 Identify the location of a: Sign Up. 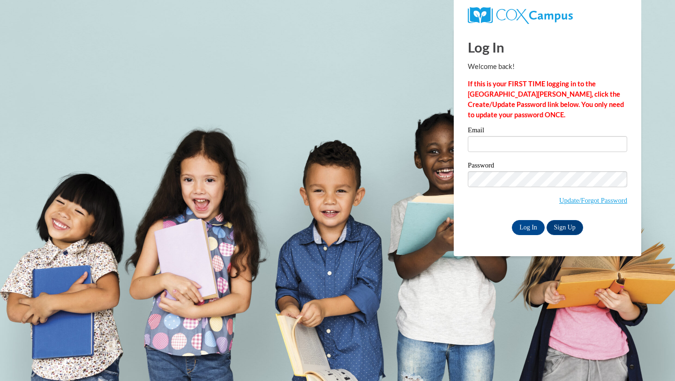
(565, 227).